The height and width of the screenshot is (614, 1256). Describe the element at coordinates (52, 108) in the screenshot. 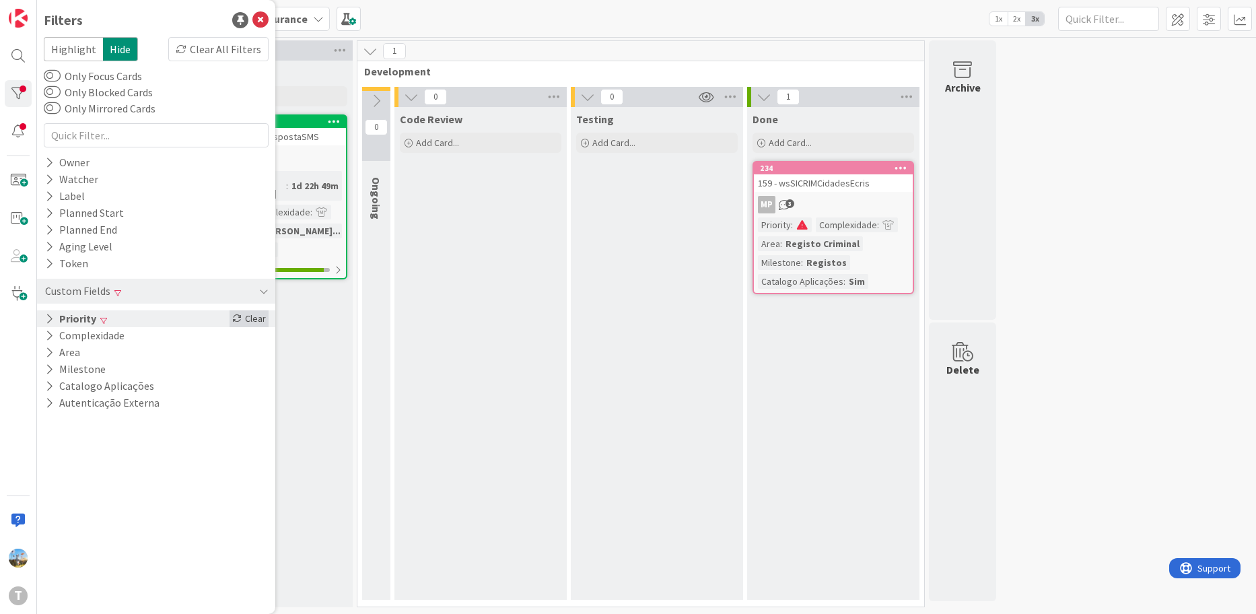

I see `button: Only Mirrored Cards` at that location.